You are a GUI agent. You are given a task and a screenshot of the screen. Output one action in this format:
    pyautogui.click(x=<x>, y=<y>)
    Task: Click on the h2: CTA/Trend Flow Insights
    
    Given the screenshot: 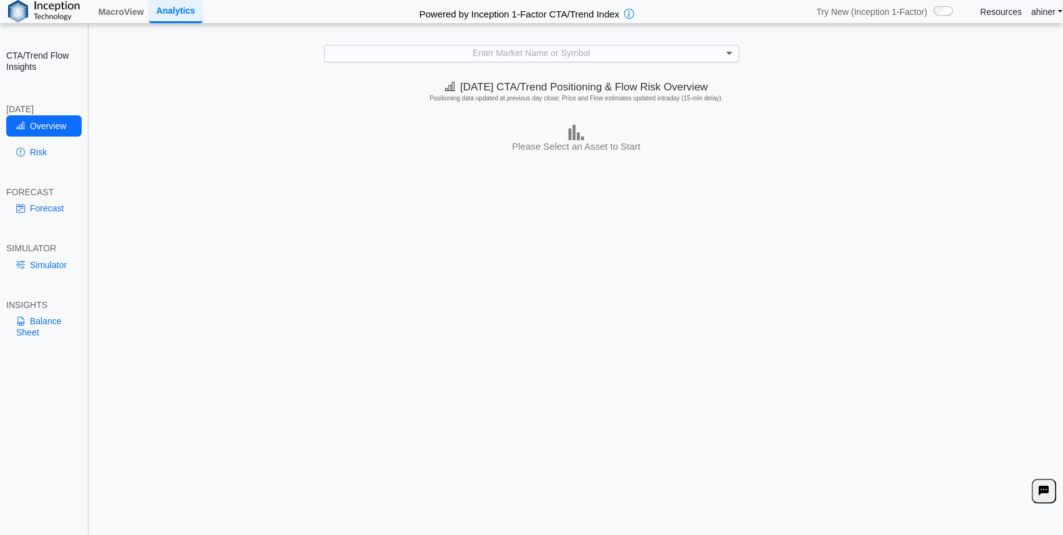 What is the action you would take?
    pyautogui.click(x=44, y=61)
    